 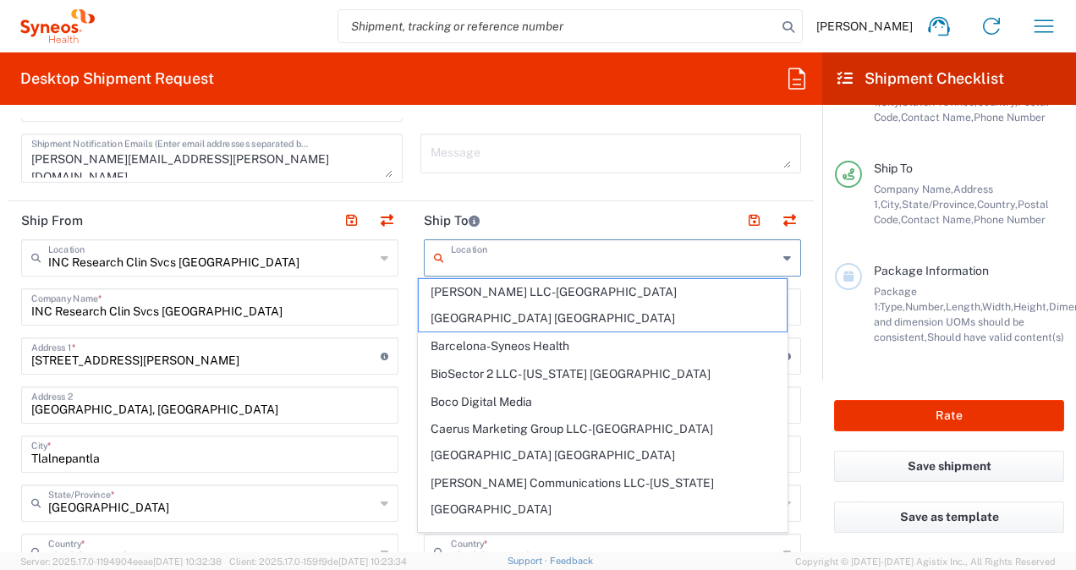 I want to click on span: State/Province,, so click(x=939, y=204).